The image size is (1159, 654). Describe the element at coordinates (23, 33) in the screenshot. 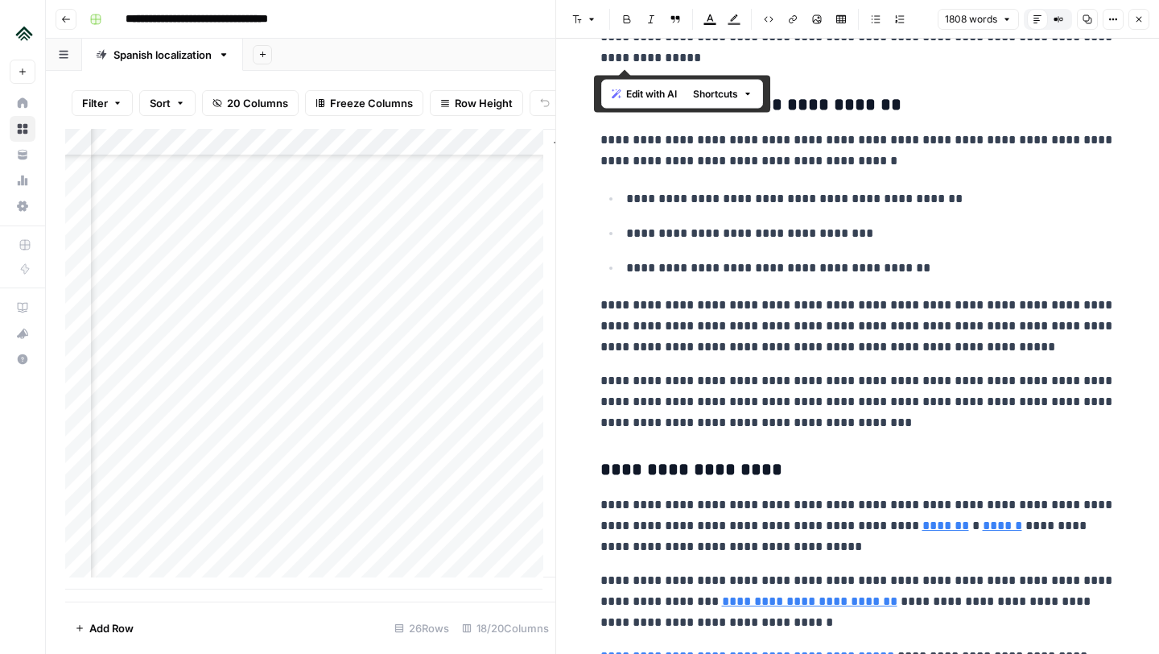

I see `button: Workspace: Uplisting` at that location.